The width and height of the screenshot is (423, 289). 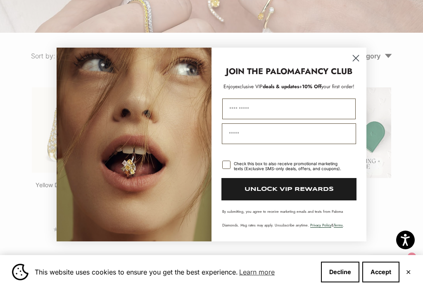 I want to click on strong: FANCY CLUB, so click(x=327, y=71).